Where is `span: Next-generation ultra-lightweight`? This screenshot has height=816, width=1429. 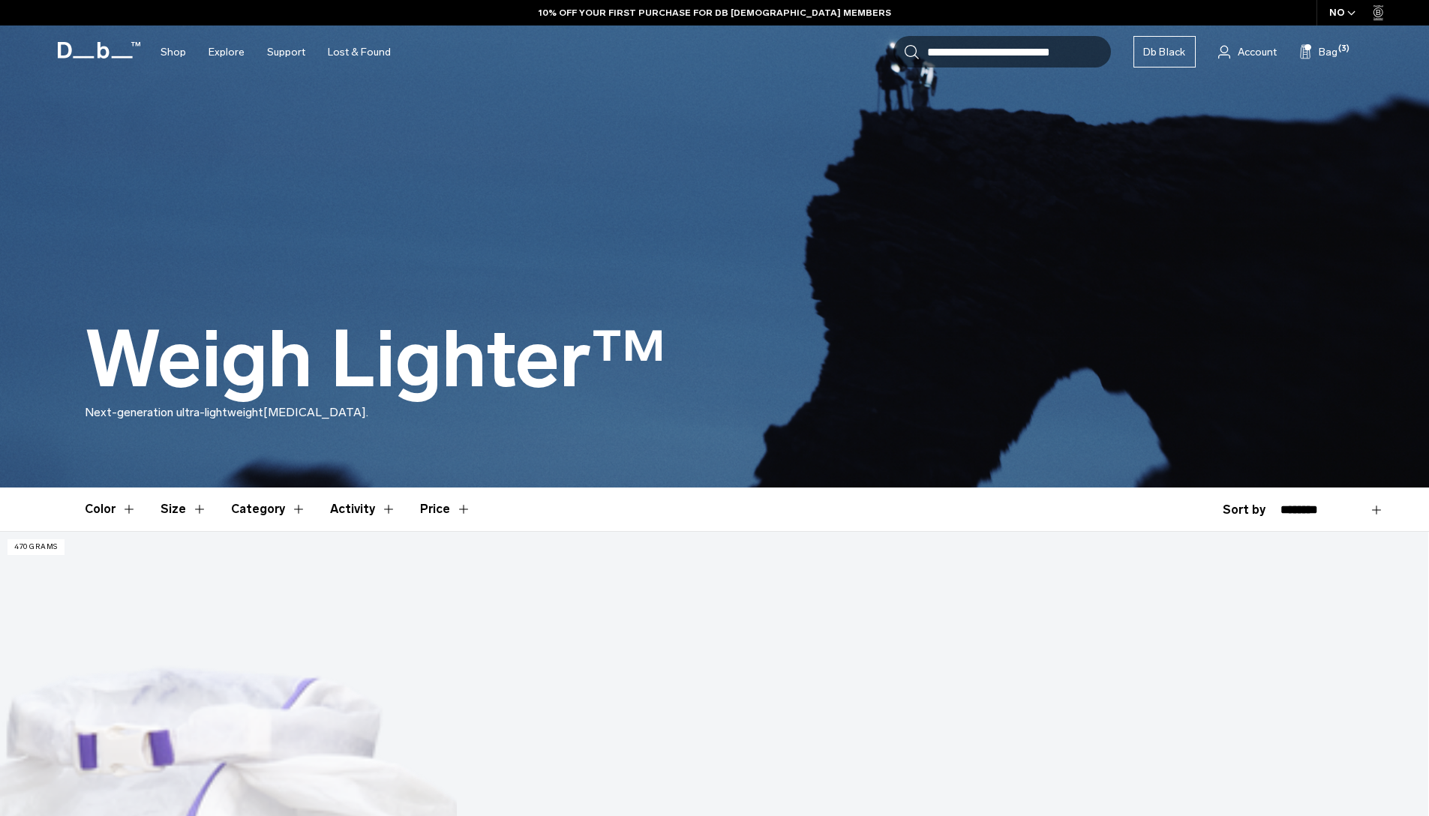 span: Next-generation ultra-lightweight is located at coordinates (174, 412).